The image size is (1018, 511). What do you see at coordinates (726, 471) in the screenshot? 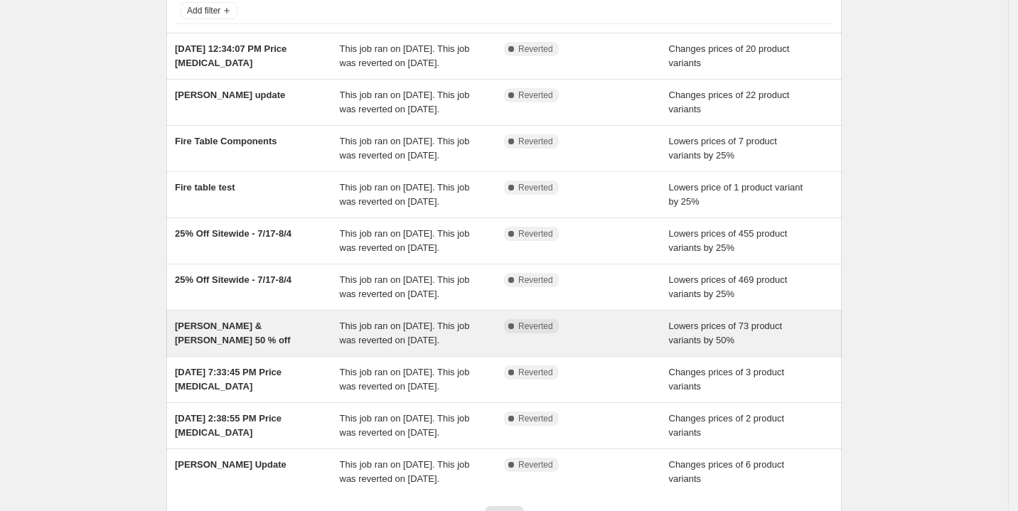
I see `span: Changes prices of 6 product variants` at bounding box center [726, 471].